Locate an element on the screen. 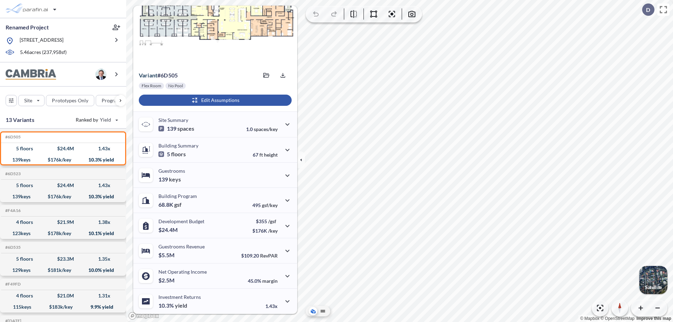  p: Program is located at coordinates (111, 101).